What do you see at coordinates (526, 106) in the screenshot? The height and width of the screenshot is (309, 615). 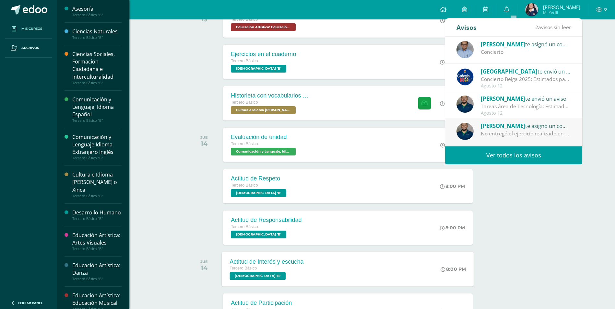 I see `div: Tareas área de Tecnología: Estimados padres de familia: Reciban un cordial saludo. El motivo de e...` at bounding box center [526, 106].